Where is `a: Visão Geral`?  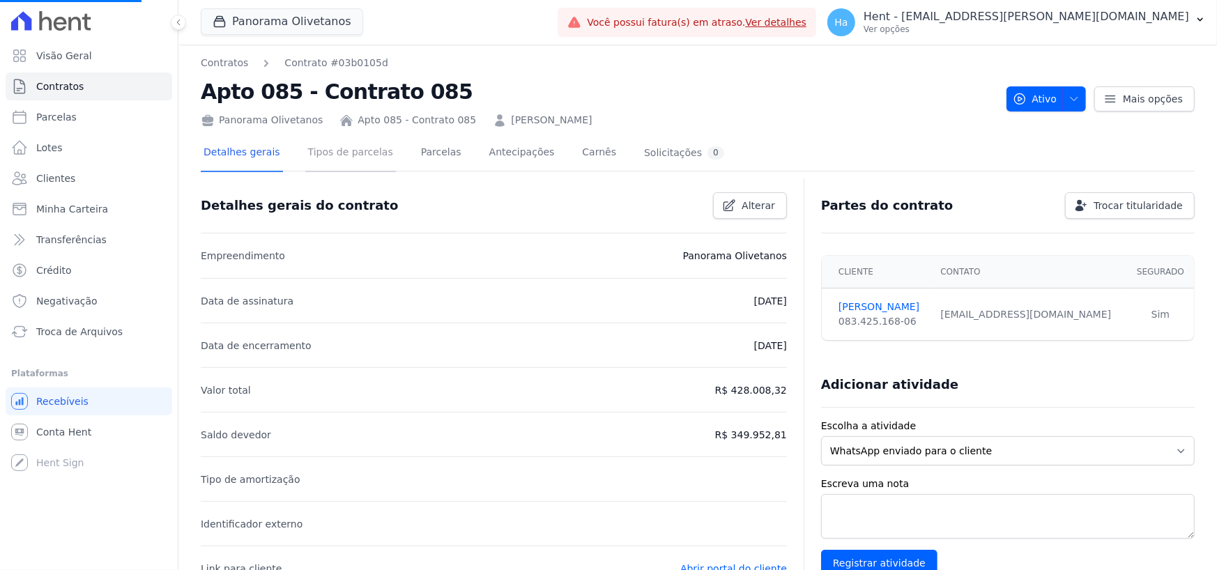 a: Visão Geral is located at coordinates (88, 56).